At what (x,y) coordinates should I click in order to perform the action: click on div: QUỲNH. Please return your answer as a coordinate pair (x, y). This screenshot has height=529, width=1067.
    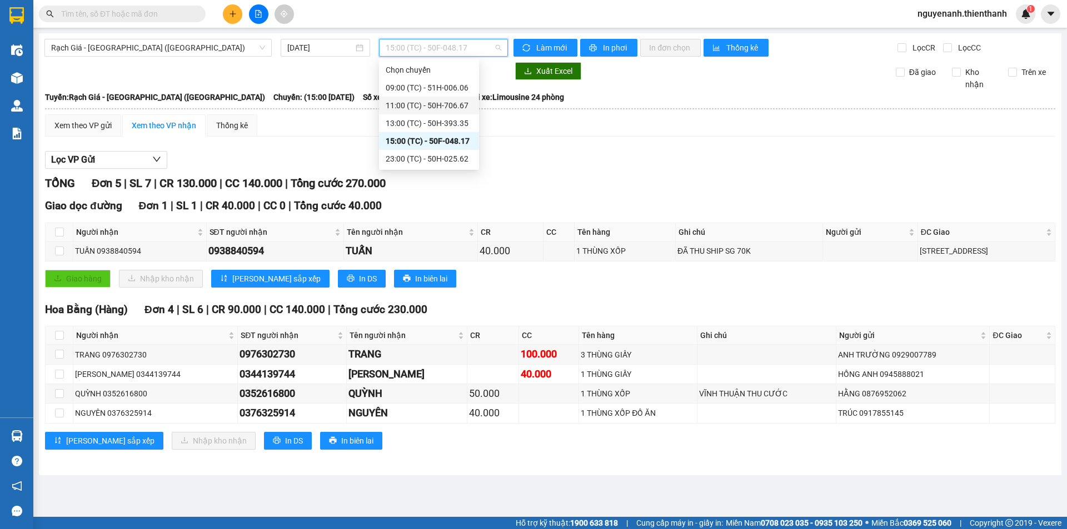
    Looking at the image, I should click on (407, 394).